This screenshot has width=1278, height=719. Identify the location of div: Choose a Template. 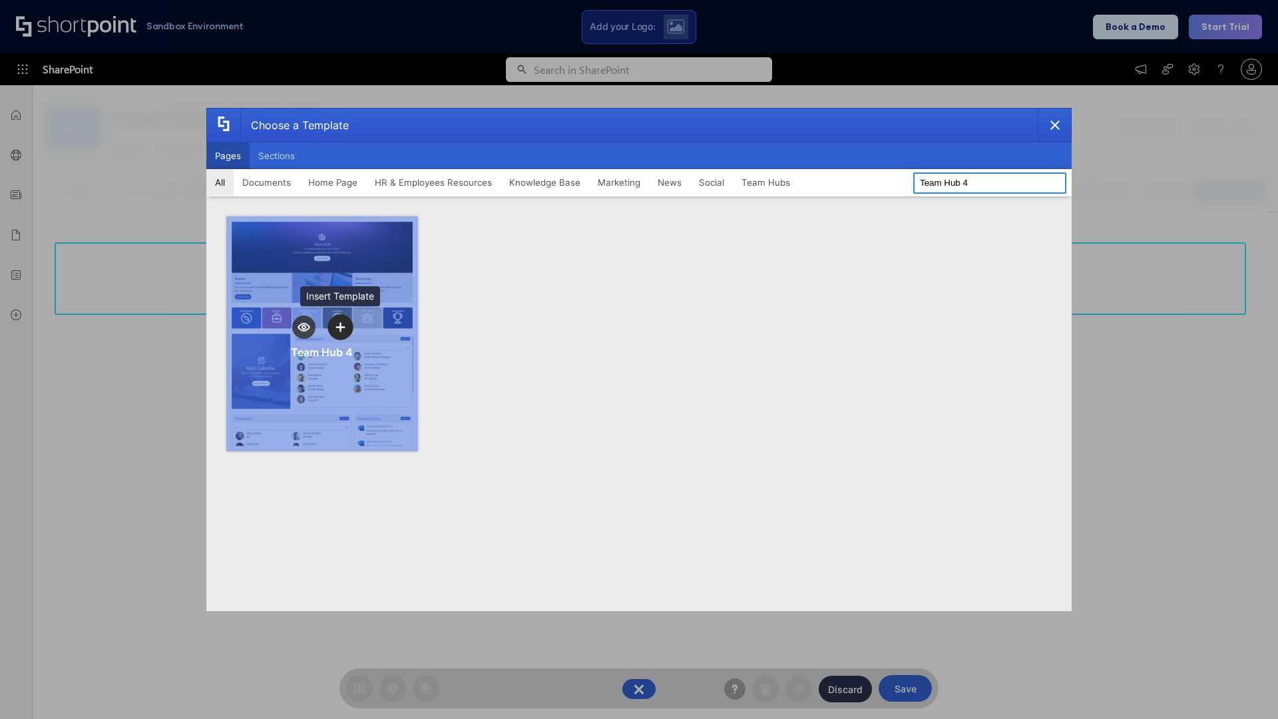
(294, 125).